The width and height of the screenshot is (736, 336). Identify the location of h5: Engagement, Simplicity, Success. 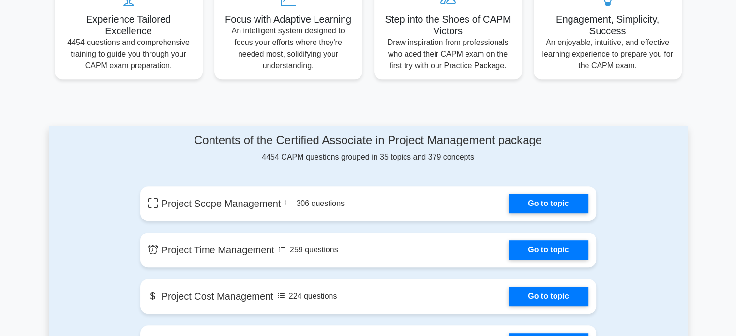
(607, 25).